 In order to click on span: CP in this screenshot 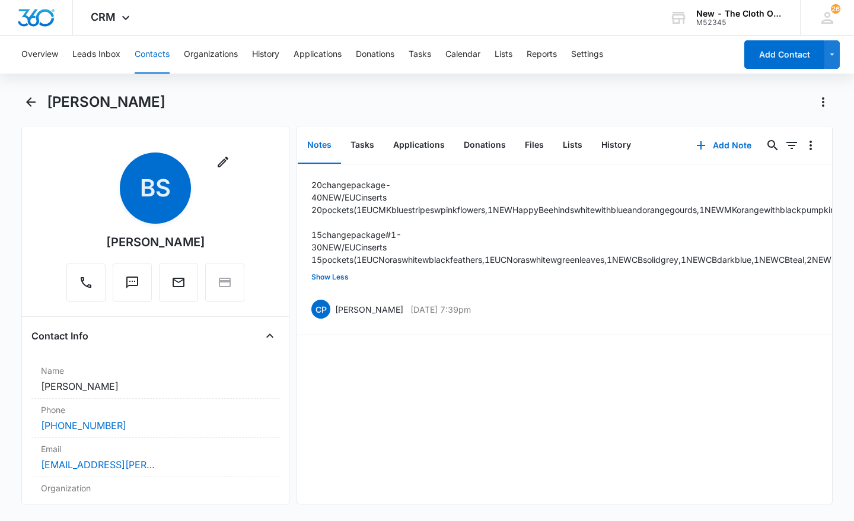, I will do `click(321, 309)`.